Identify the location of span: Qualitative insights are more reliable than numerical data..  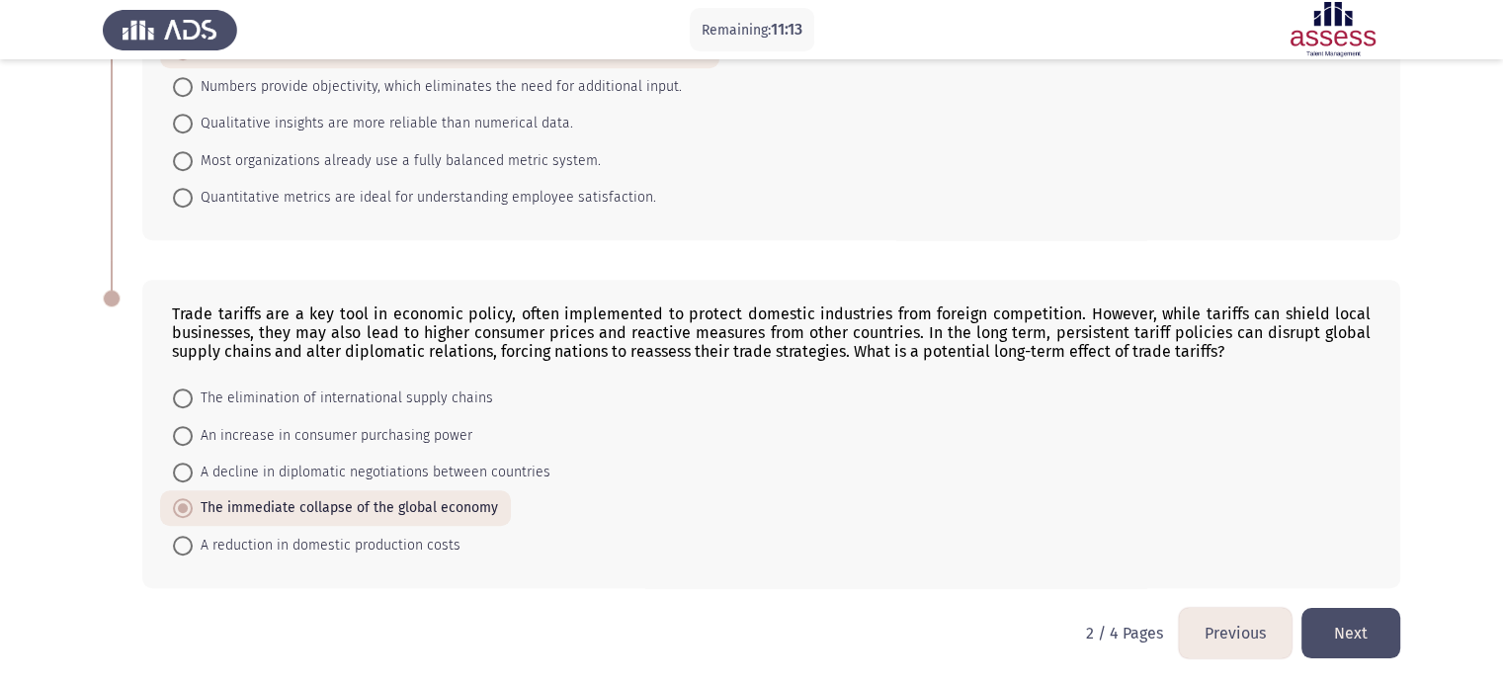
(382, 123).